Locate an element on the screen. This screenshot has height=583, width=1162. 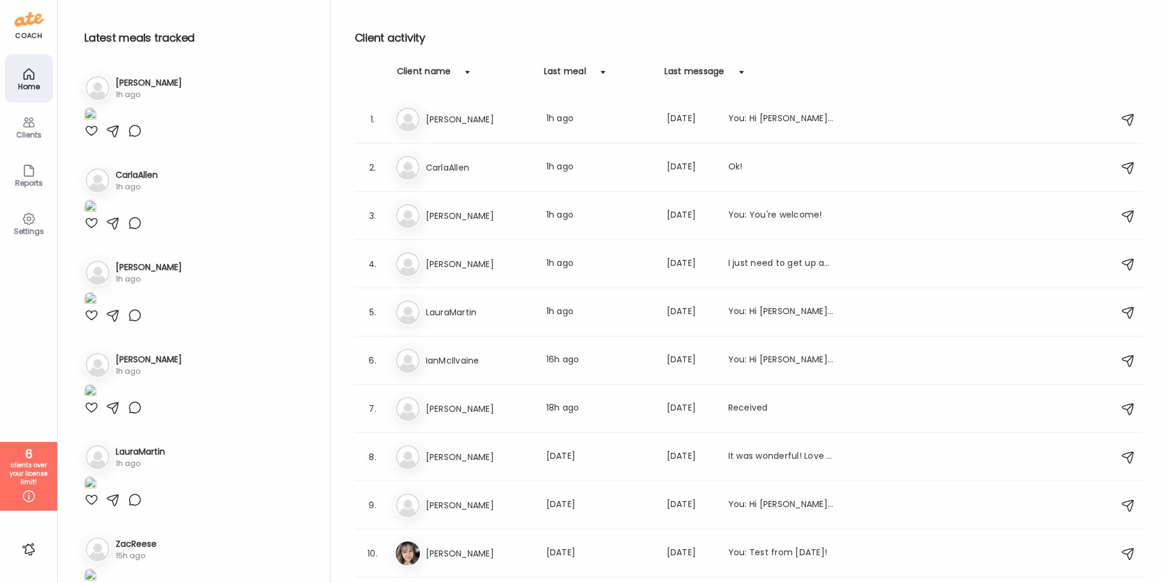
h2: Latest meals tracked is located at coordinates (198, 38).